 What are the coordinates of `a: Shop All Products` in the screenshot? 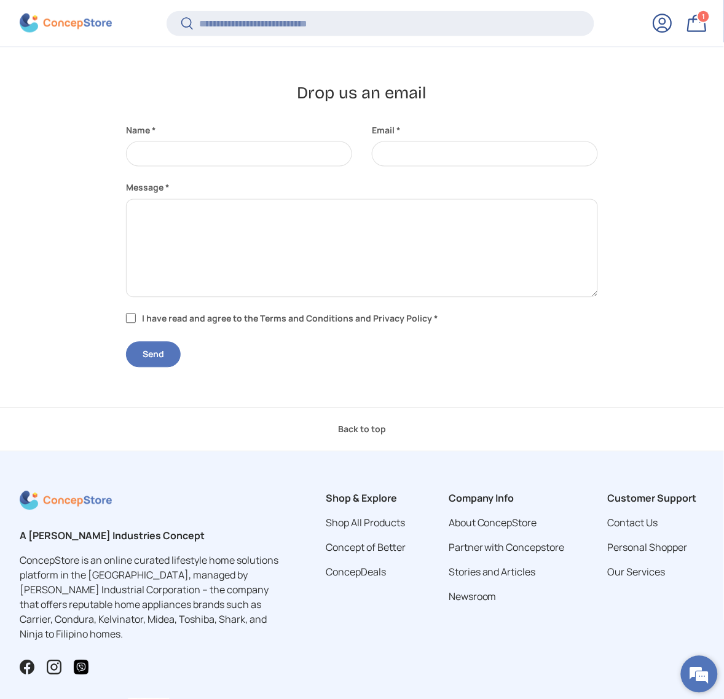 It's located at (365, 523).